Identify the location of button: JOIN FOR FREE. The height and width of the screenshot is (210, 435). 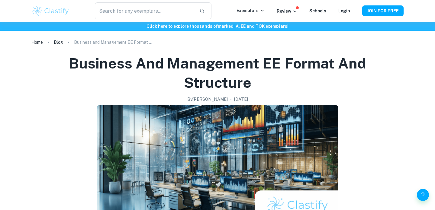
(383, 11).